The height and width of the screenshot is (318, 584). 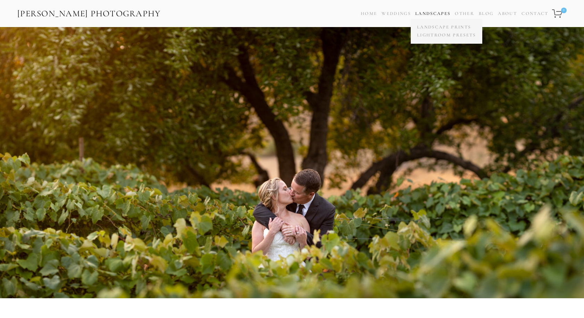 I want to click on a: About, so click(x=507, y=14).